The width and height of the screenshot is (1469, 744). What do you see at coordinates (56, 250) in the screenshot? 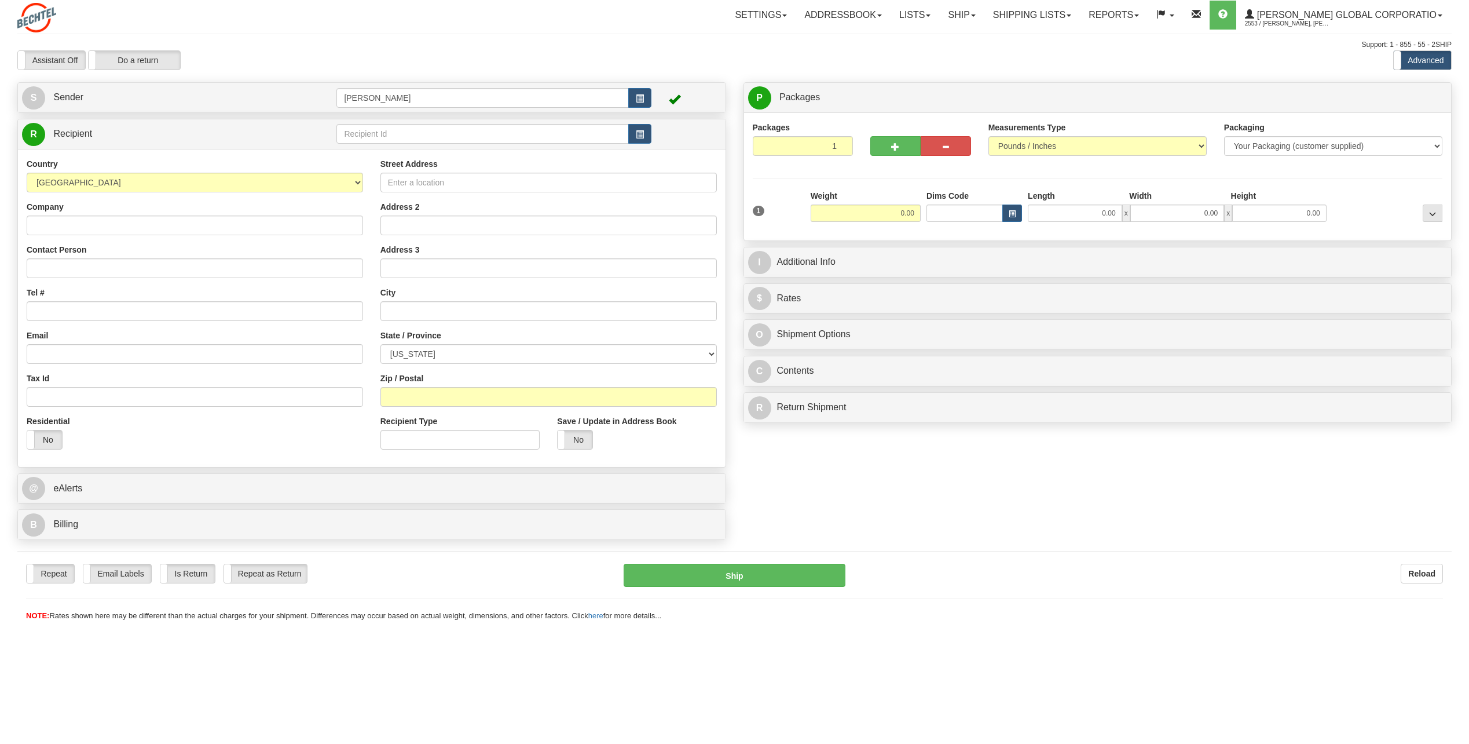
I see `label: Contact Person` at bounding box center [56, 250].